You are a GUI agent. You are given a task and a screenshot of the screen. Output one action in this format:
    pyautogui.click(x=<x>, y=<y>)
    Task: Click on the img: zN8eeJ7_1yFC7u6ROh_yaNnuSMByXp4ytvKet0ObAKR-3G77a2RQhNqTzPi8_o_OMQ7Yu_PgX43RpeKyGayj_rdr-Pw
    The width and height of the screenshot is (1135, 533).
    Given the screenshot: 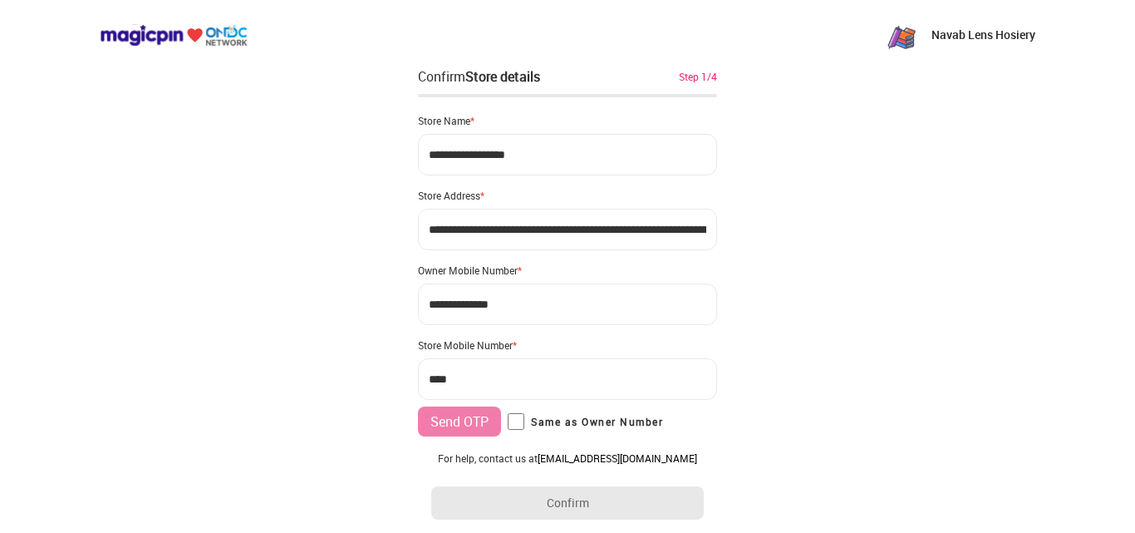 What is the action you would take?
    pyautogui.click(x=902, y=35)
    